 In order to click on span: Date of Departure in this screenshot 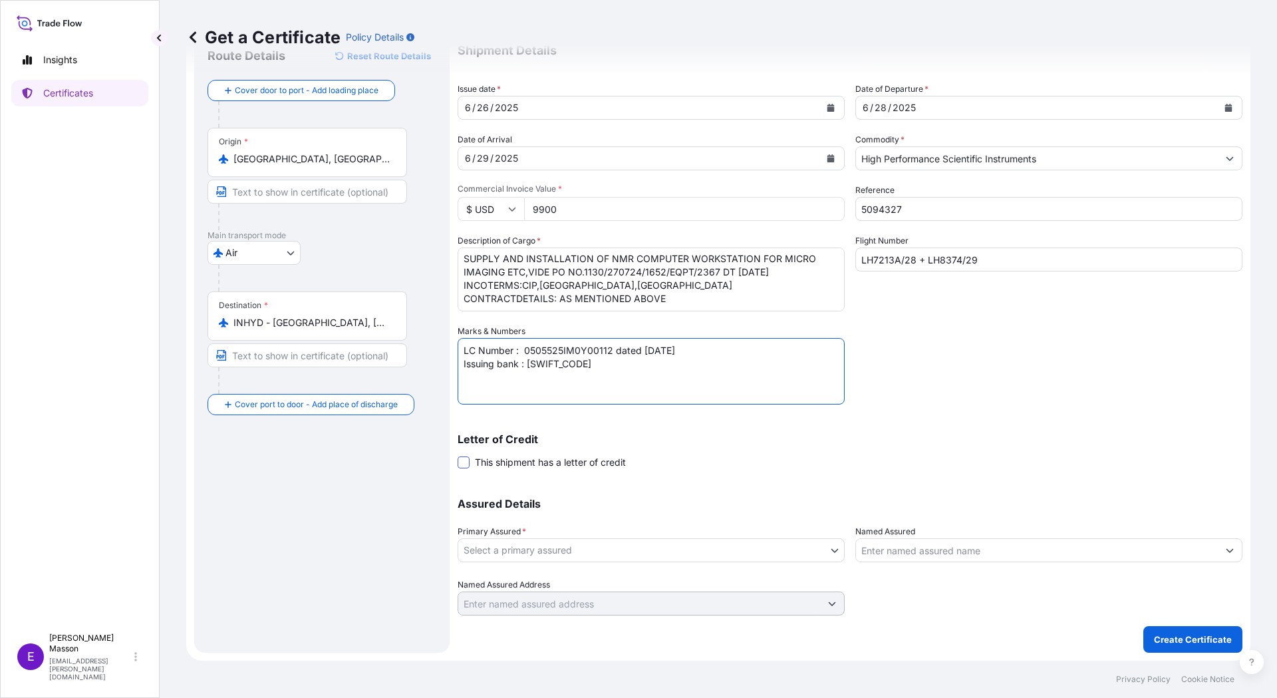, I will do `click(892, 89)`.